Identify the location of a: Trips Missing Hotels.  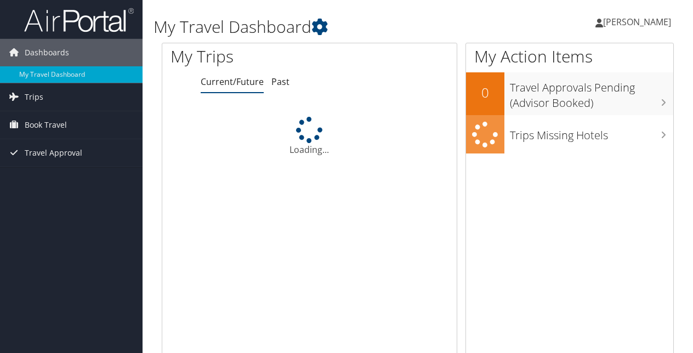
(570, 134).